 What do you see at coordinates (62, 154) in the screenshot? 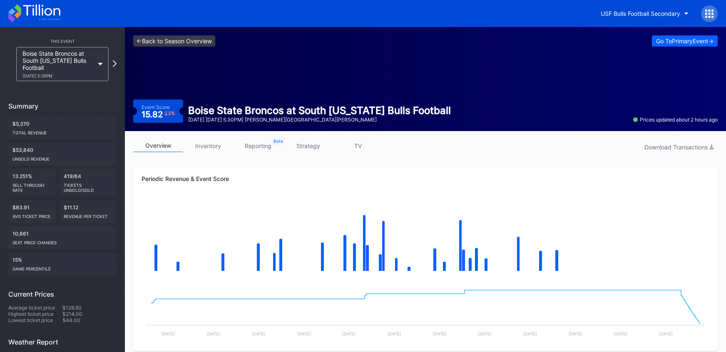
I see `div: $53,840` at bounding box center [62, 154].